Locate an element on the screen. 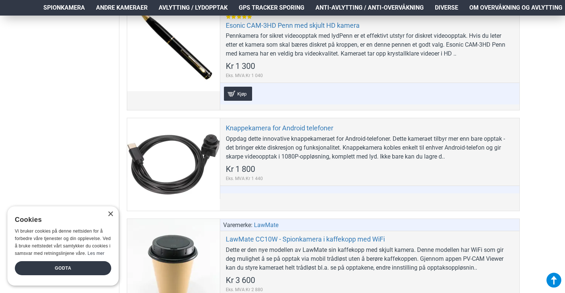  span: Andre kameraer is located at coordinates (122, 8).